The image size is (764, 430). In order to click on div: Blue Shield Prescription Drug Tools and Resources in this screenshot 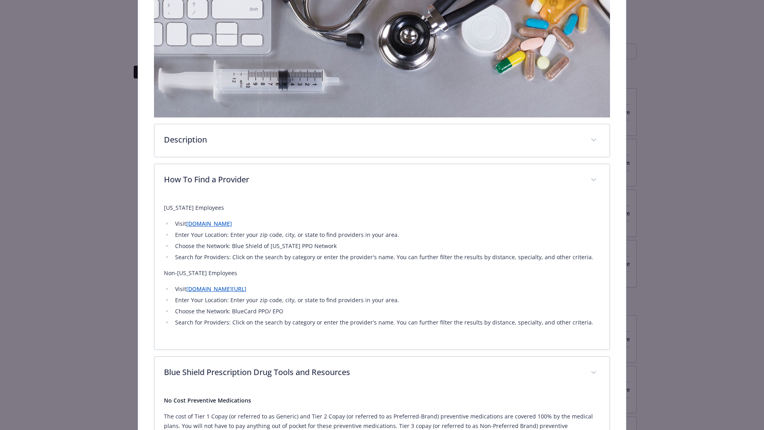, I will do `click(382, 373)`.